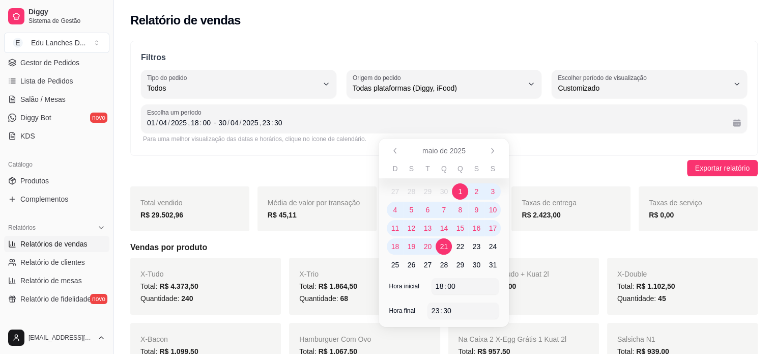 The height and width of the screenshot is (354, 774). I want to click on span: segunda-feira, 5 de maio de 2025 selecionado, so click(411, 210).